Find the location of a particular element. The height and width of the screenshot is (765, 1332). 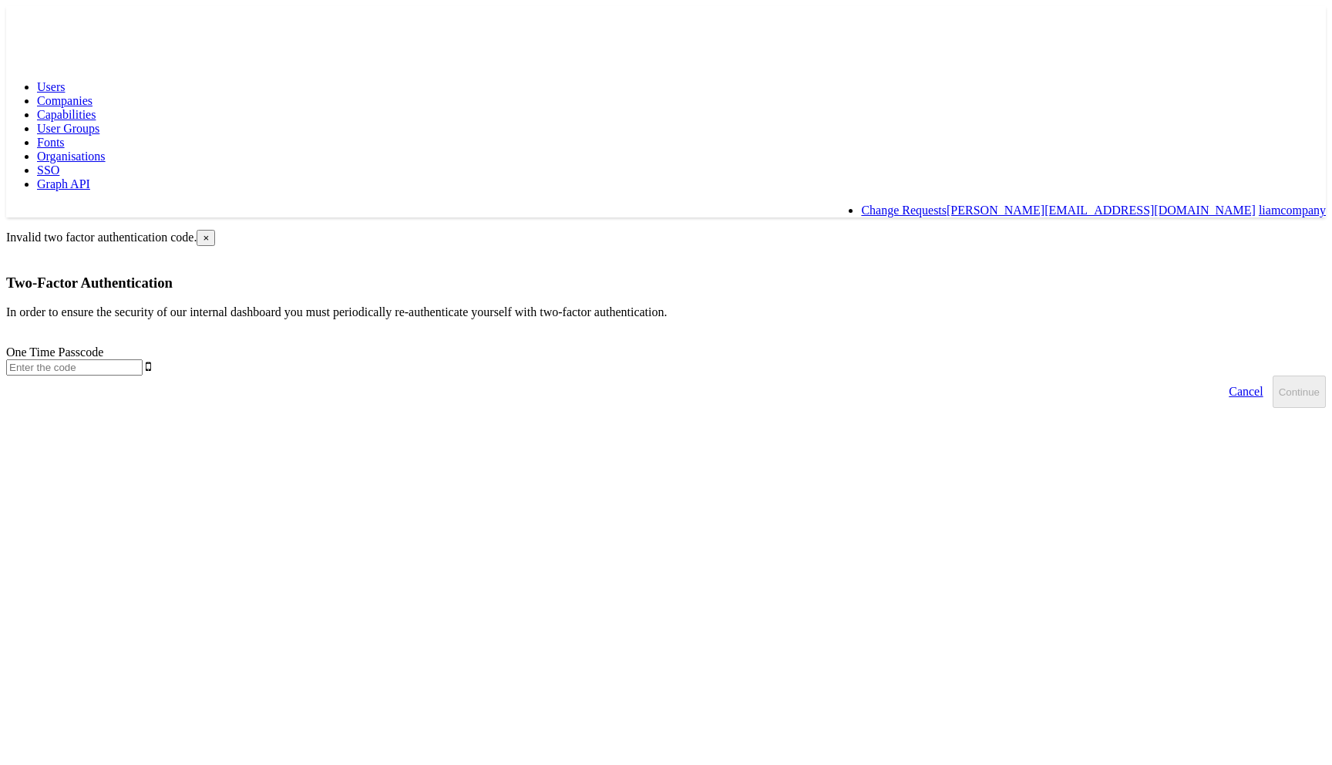

span: Users is located at coordinates (51, 86).